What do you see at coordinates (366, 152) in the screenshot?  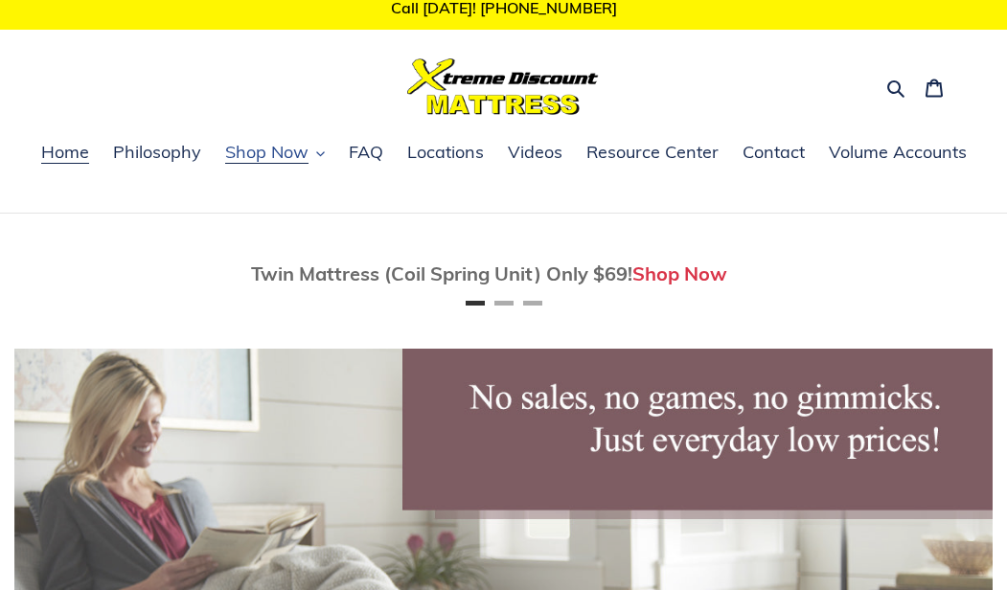 I see `span: FAQ` at bounding box center [366, 152].